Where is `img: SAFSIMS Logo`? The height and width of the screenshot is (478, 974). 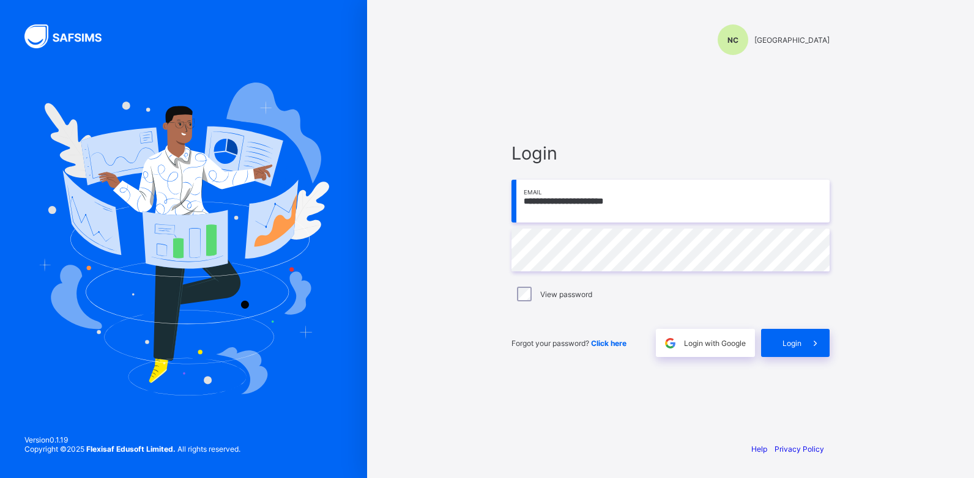
img: SAFSIMS Logo is located at coordinates (70, 36).